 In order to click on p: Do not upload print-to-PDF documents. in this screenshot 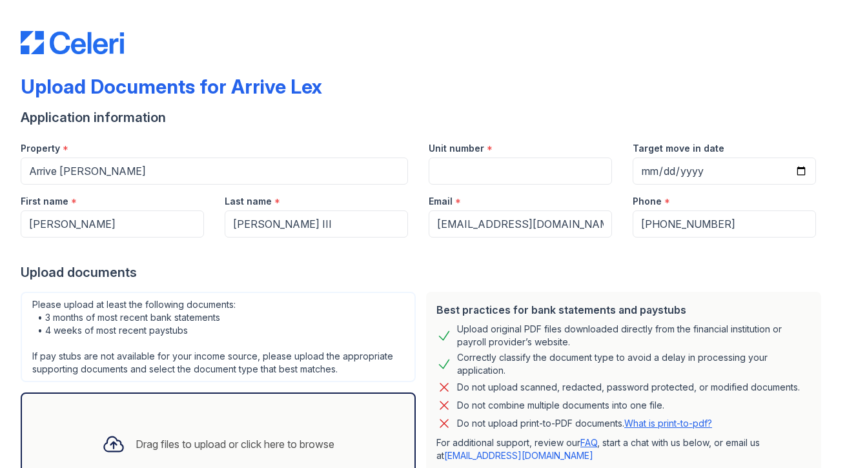, I will do `click(584, 423)`.